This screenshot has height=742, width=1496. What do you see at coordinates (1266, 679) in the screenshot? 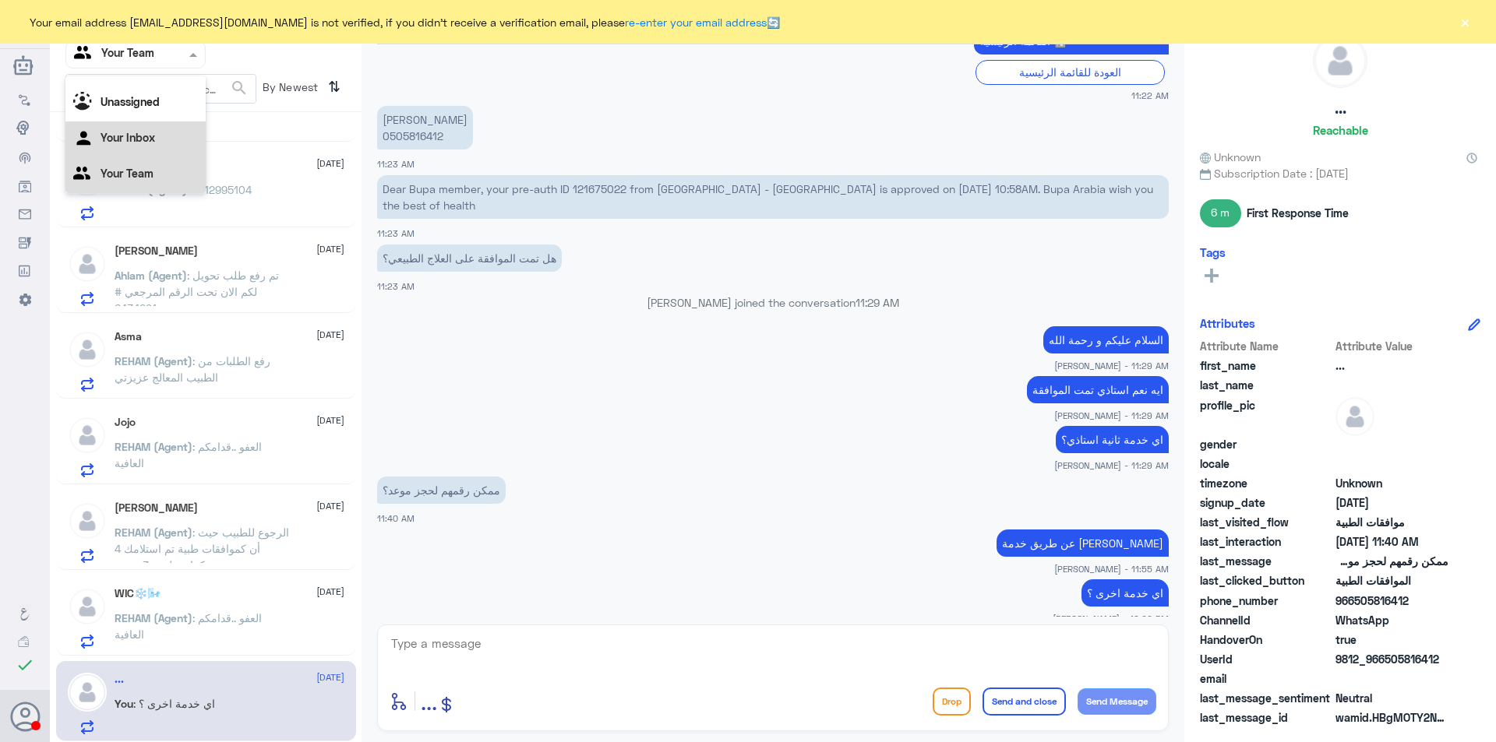
I see `span: email` at bounding box center [1266, 679].